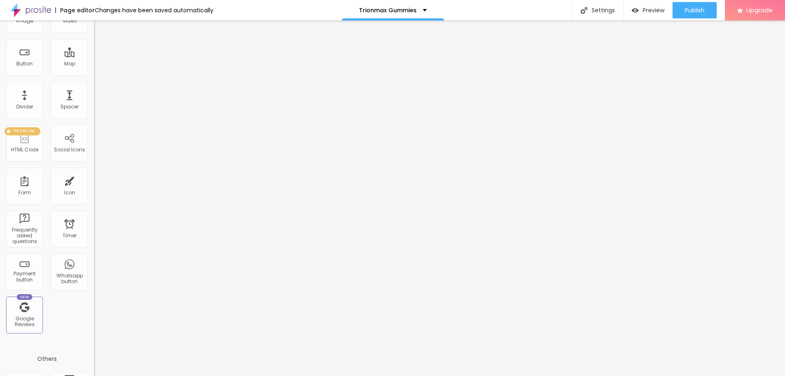 The width and height of the screenshot is (785, 376). What do you see at coordinates (69, 64) in the screenshot?
I see `div: Map` at bounding box center [69, 64].